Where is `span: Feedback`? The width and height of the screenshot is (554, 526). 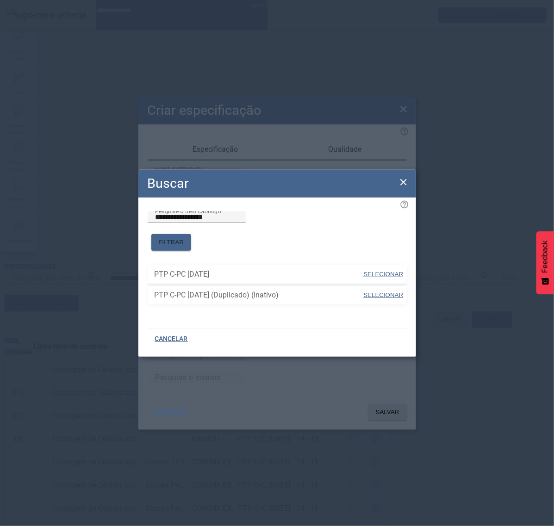 span: Feedback is located at coordinates (545, 257).